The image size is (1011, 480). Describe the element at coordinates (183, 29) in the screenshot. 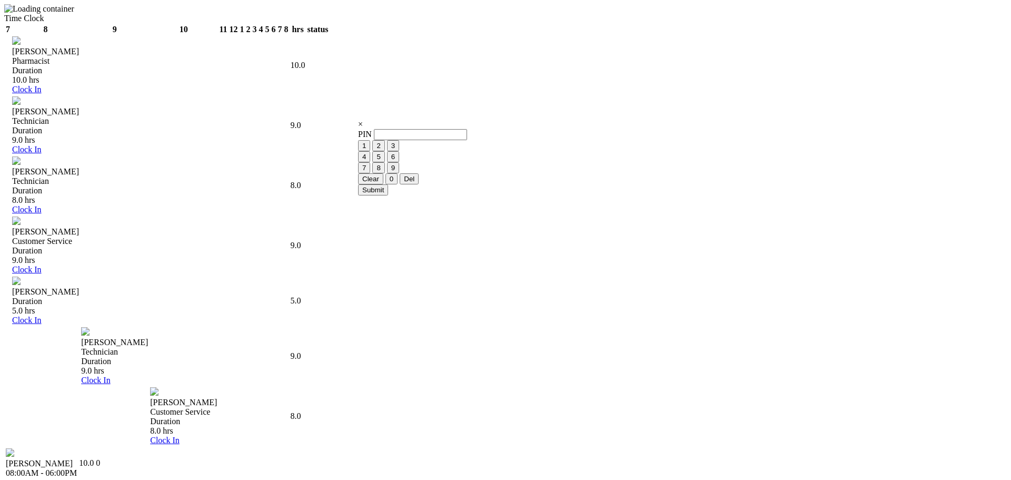

I see `th: 10` at that location.